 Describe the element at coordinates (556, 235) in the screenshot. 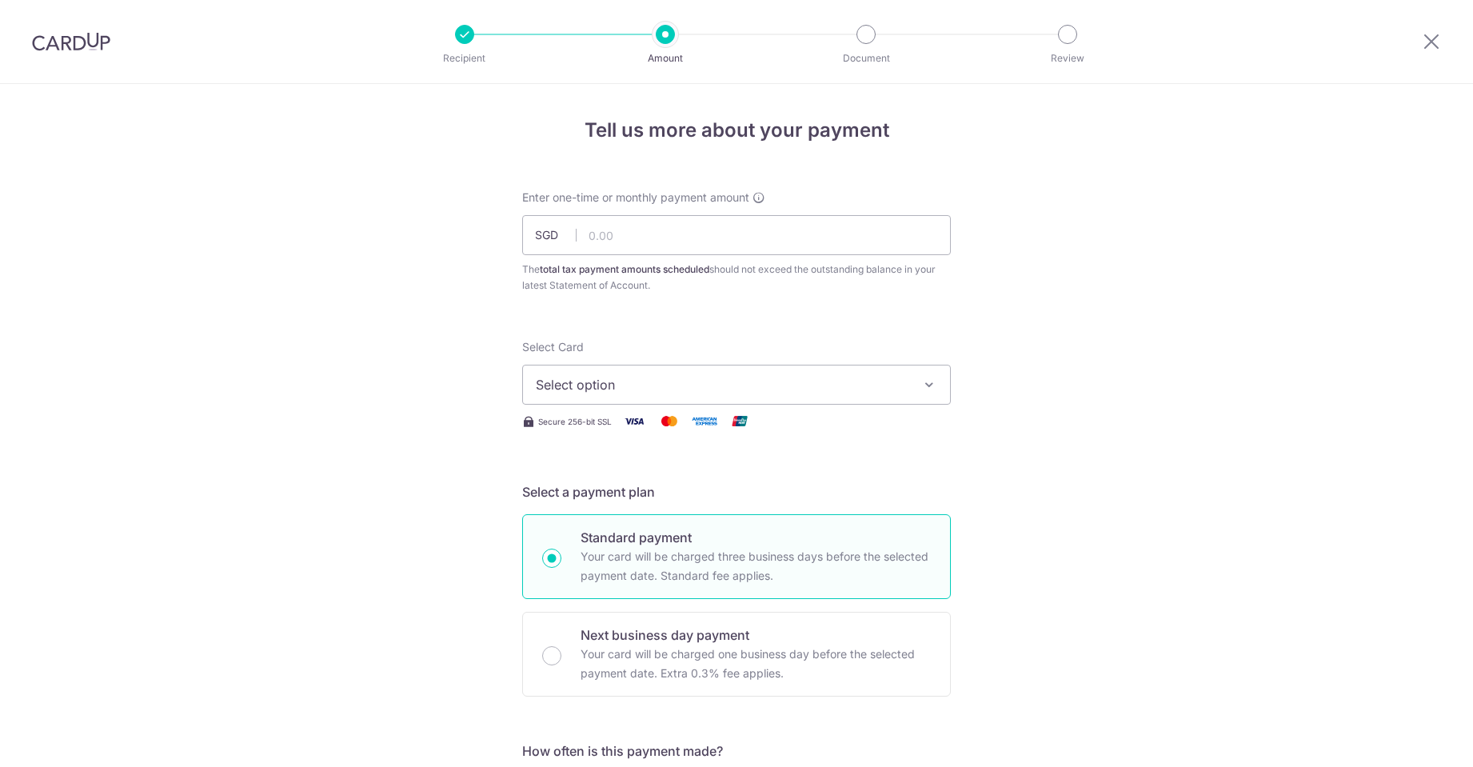

I see `span: SGD` at that location.